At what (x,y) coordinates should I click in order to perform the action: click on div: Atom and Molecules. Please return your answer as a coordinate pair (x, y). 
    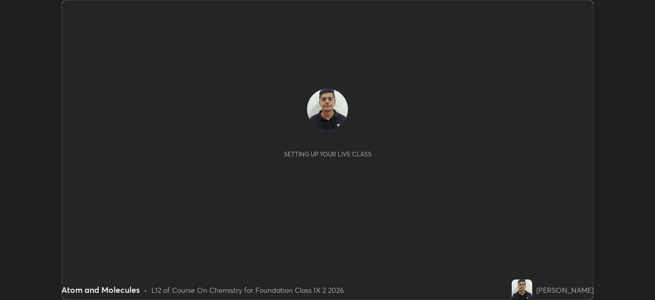
    Looking at the image, I should click on (100, 289).